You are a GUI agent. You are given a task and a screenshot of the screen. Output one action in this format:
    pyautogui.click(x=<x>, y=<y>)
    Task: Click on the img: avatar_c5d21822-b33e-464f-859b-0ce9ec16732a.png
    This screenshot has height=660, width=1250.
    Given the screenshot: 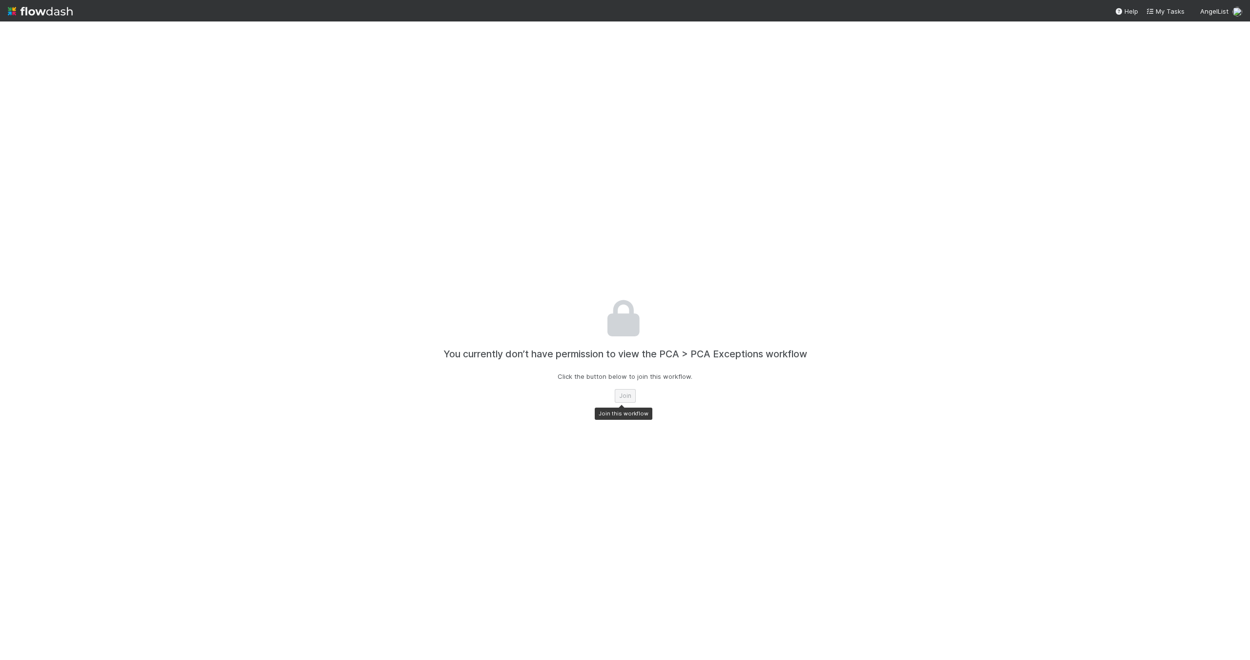 What is the action you would take?
    pyautogui.click(x=1237, y=12)
    